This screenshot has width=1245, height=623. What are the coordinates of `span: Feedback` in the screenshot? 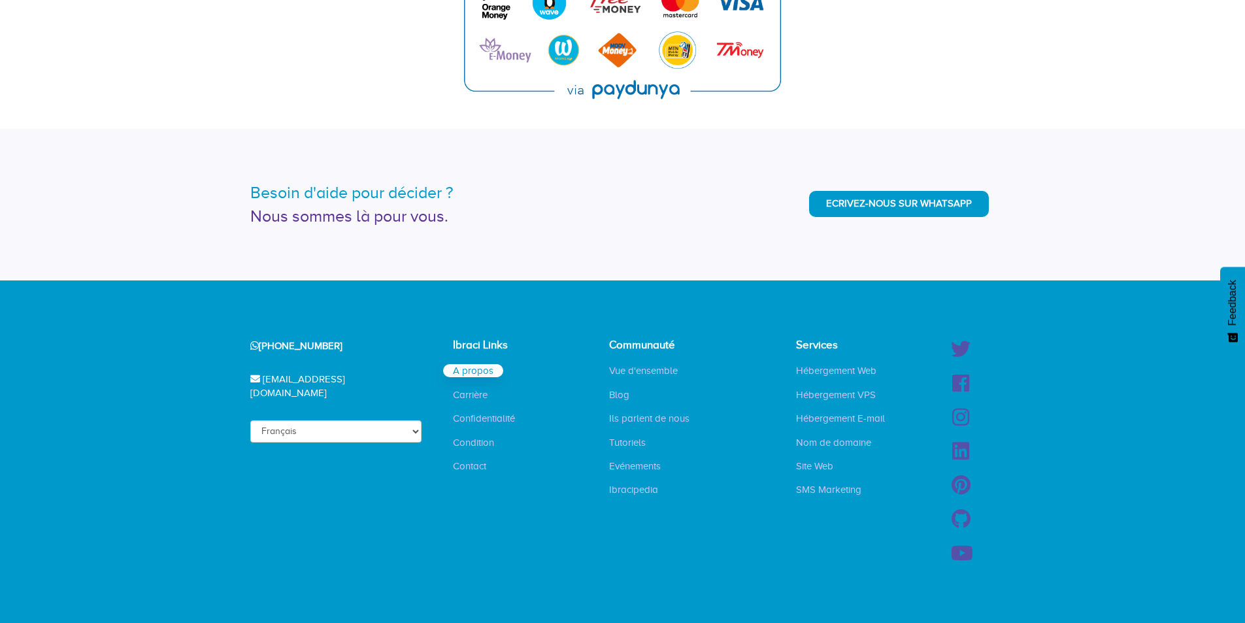 It's located at (1233, 303).